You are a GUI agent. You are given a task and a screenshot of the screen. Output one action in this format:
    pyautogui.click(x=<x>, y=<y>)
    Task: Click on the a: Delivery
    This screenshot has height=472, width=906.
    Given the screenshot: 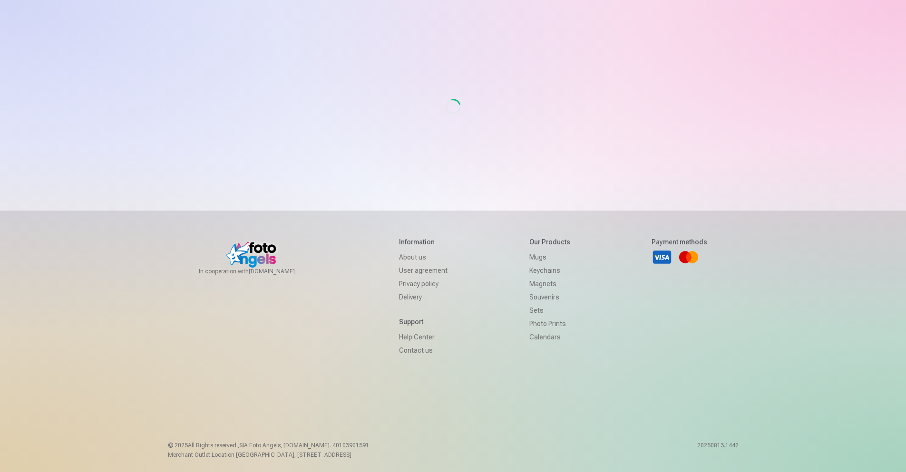 What is the action you would take?
    pyautogui.click(x=423, y=297)
    